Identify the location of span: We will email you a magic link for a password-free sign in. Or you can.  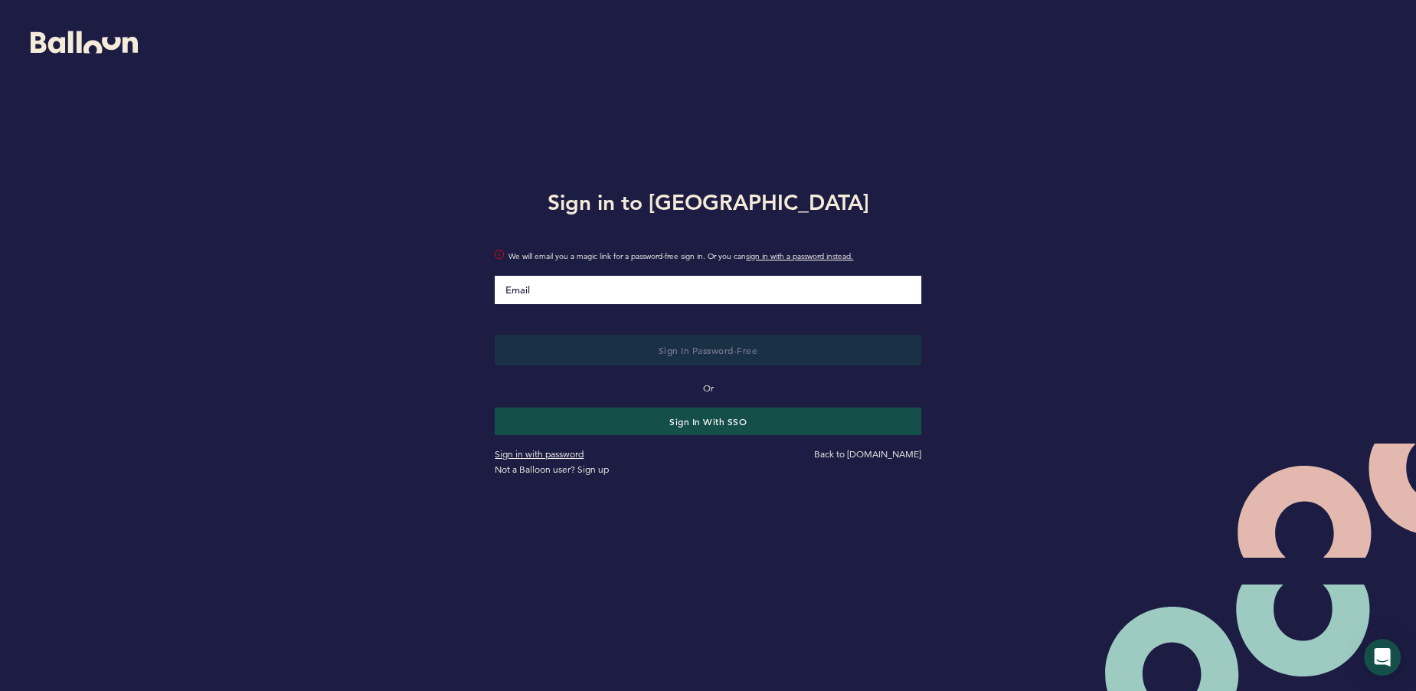
(715, 257).